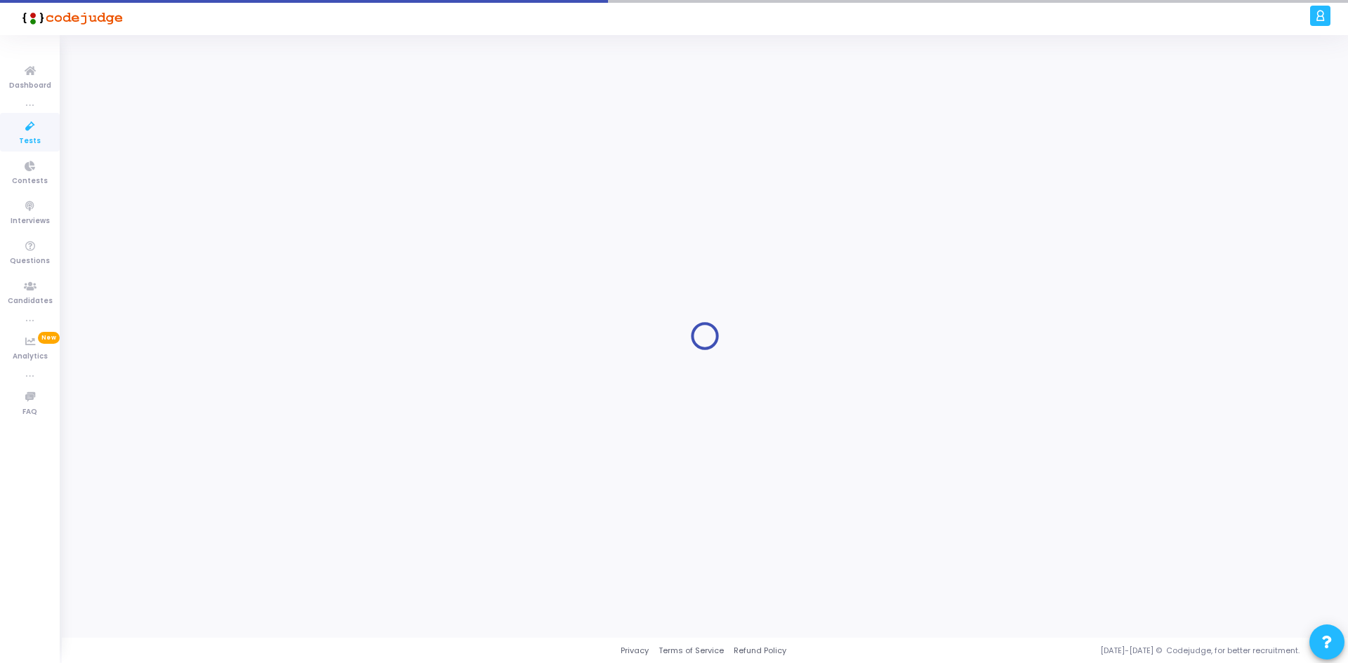 The width and height of the screenshot is (1348, 663). I want to click on span: Tests, so click(29, 141).